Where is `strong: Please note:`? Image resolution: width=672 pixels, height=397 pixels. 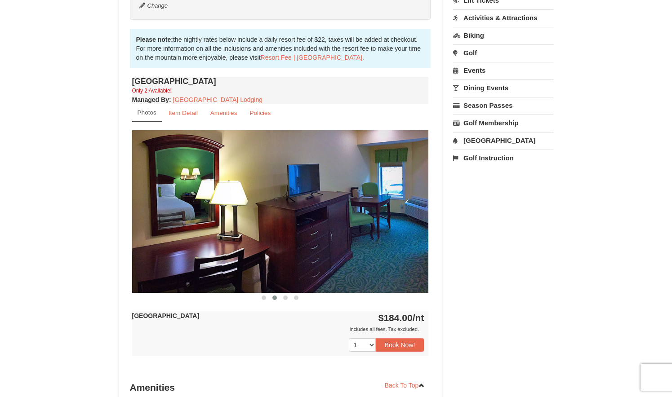
strong: Please note: is located at coordinates (155, 40).